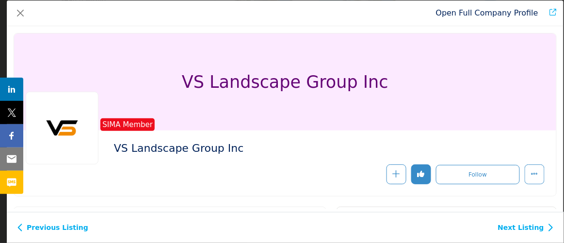 The width and height of the screenshot is (564, 243). What do you see at coordinates (52, 227) in the screenshot?
I see `a: Previous Listing` at bounding box center [52, 227].